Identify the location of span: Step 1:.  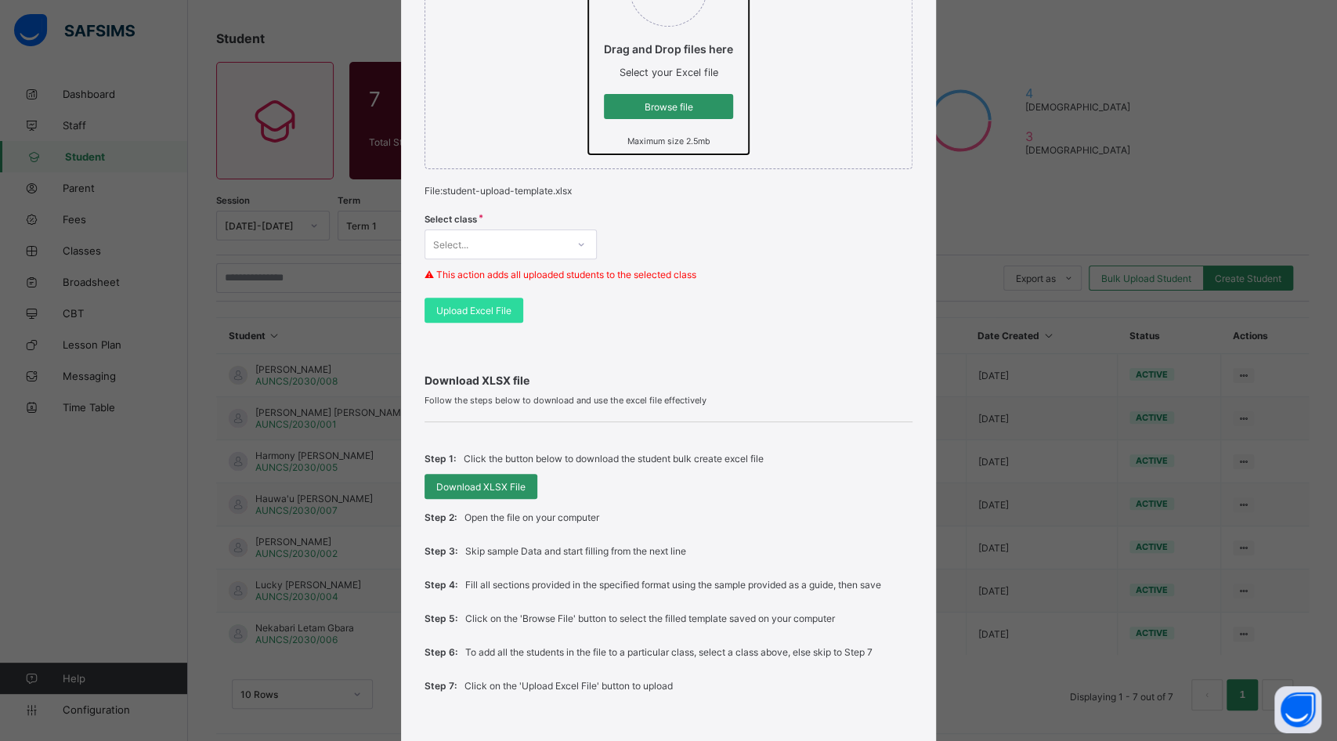
(440, 458).